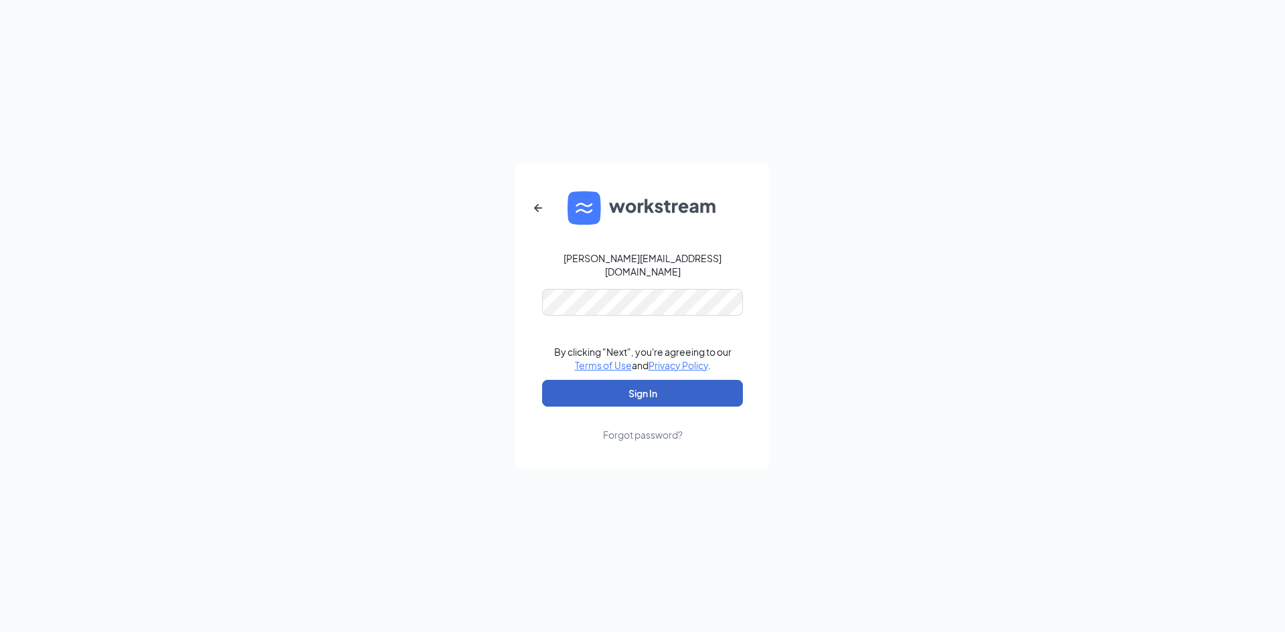  What do you see at coordinates (643, 435) in the screenshot?
I see `div: Forgot password?` at bounding box center [643, 435].